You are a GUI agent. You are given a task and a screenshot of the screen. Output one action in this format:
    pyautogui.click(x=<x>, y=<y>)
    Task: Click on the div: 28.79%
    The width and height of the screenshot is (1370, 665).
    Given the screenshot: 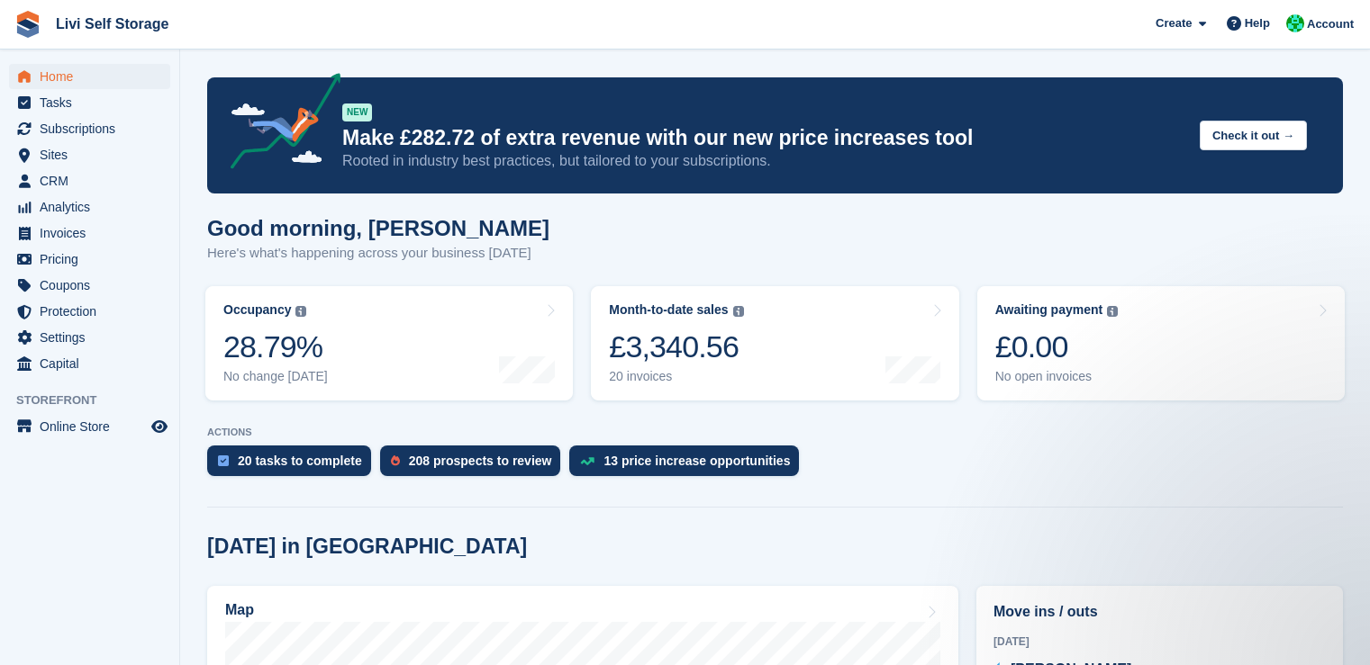 What is the action you would take?
    pyautogui.click(x=276, y=347)
    